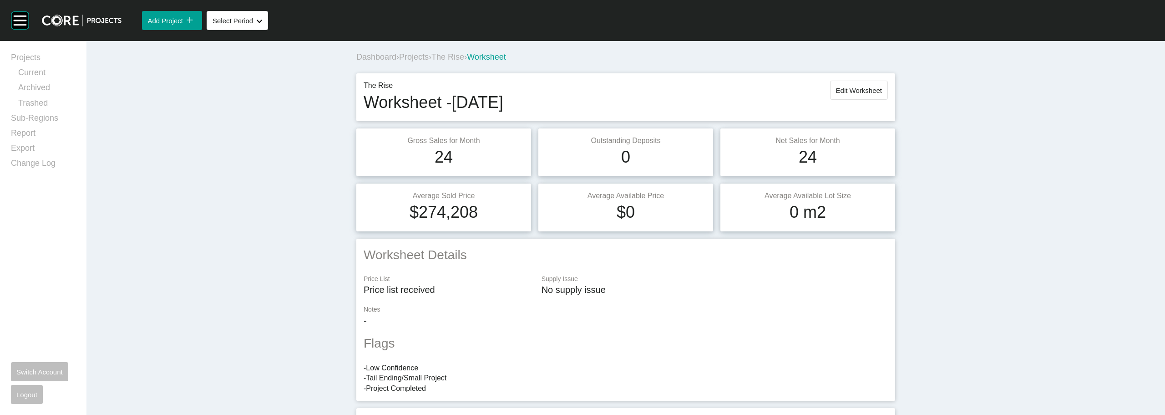 This screenshot has width=1165, height=415. I want to click on li: - Tail Ending/Small Project, so click(626, 378).